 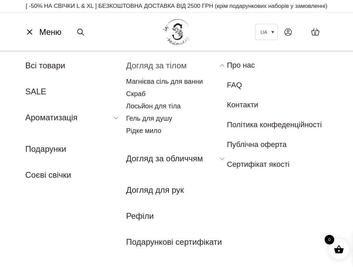 I want to click on a: FAQ, so click(x=234, y=85).